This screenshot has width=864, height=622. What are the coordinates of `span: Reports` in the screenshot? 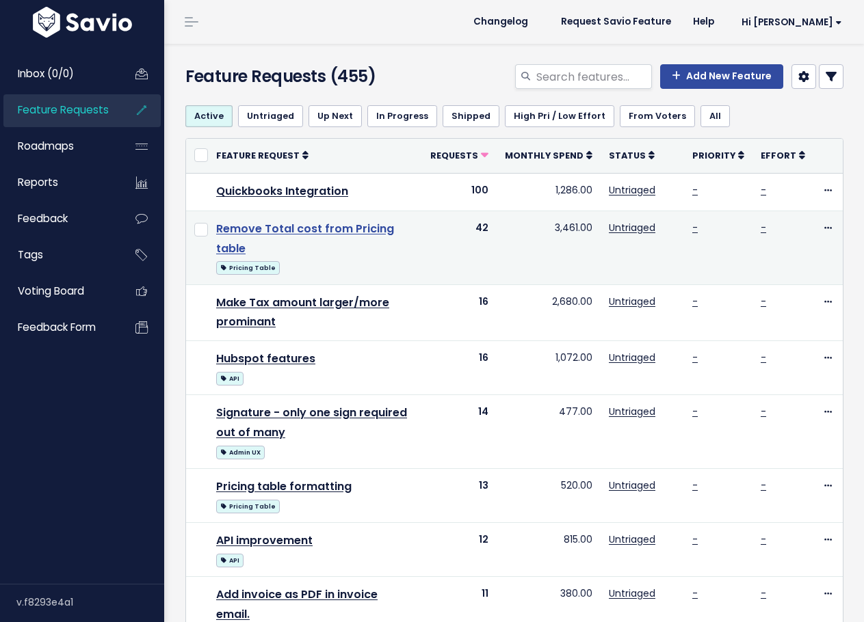 It's located at (38, 182).